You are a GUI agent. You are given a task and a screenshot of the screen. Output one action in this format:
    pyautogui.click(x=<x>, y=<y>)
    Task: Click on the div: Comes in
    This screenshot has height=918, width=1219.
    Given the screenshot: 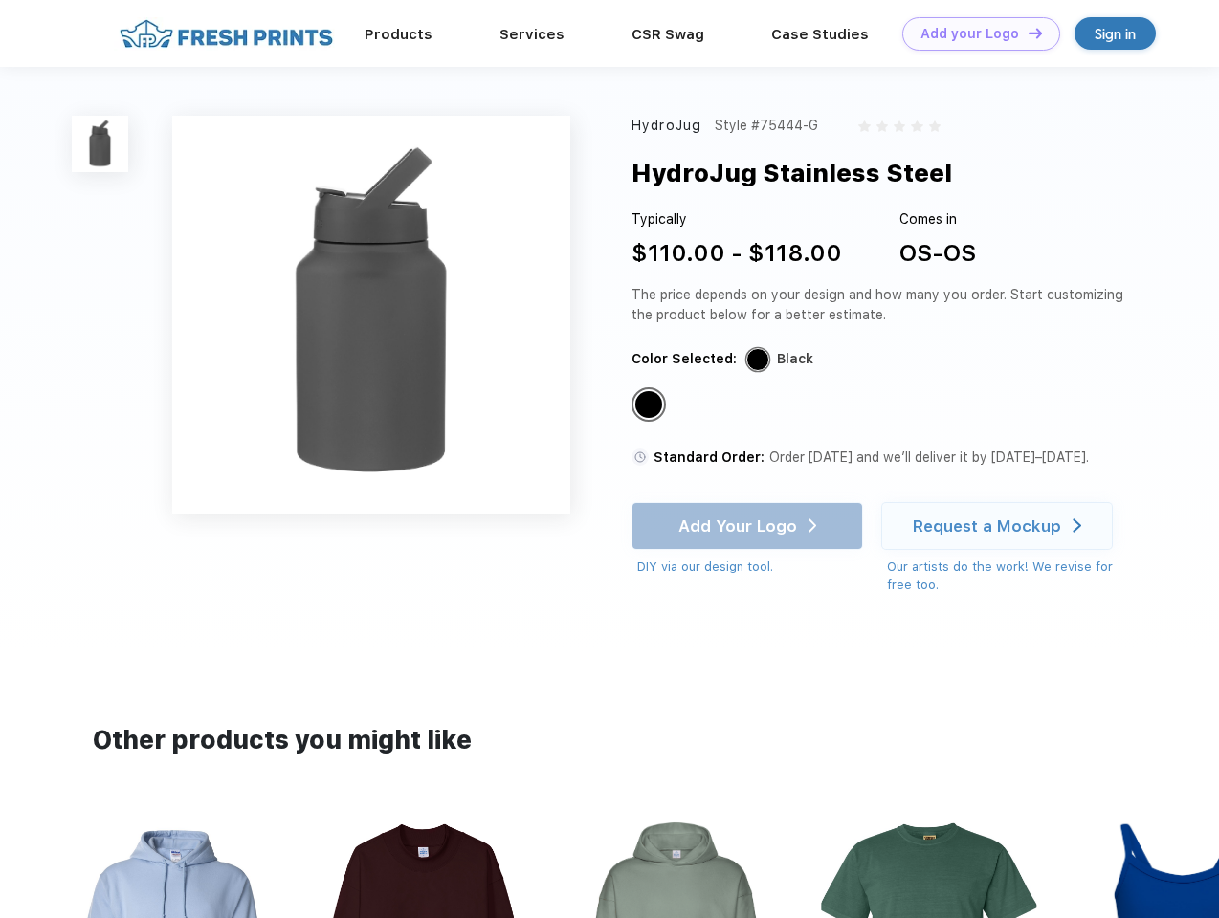 What is the action you would take?
    pyautogui.click(x=938, y=219)
    